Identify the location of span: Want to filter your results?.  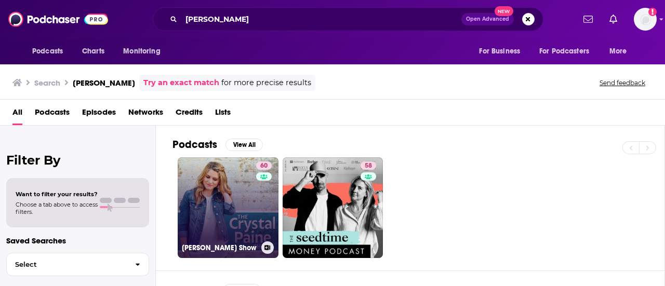
(57, 194).